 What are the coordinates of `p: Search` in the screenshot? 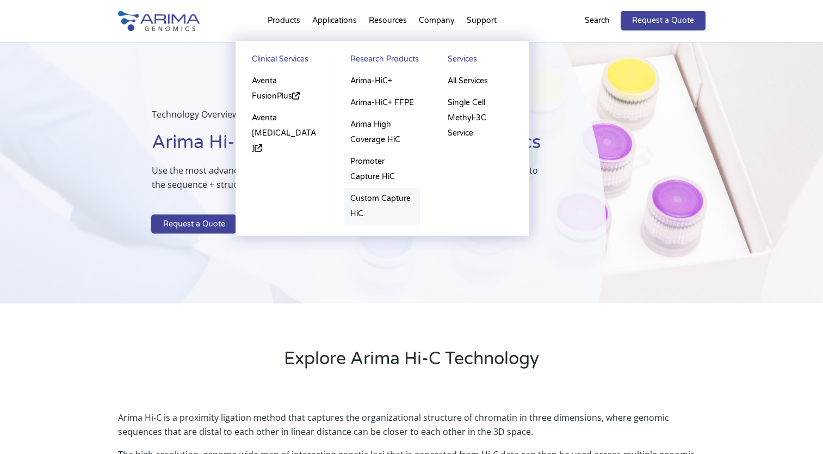 It's located at (597, 21).